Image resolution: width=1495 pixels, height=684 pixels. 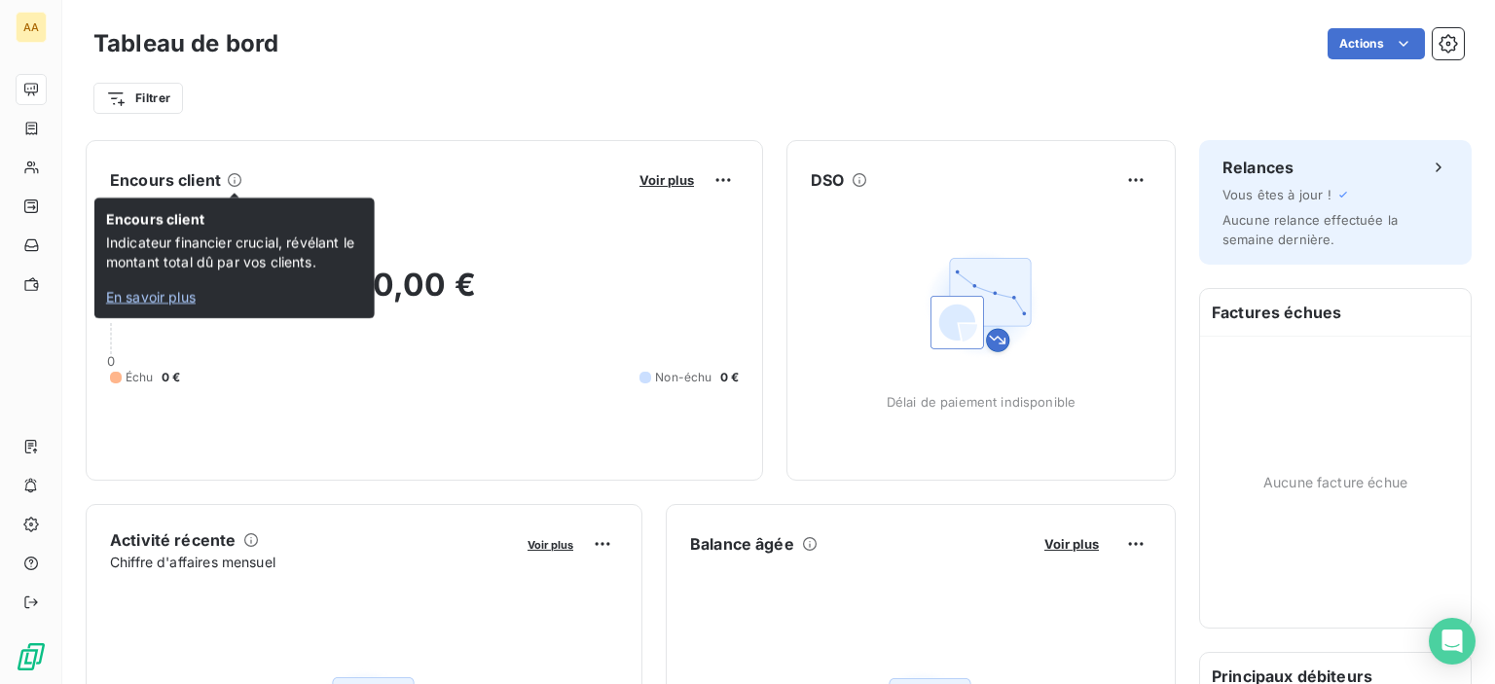 I want to click on div: AA, so click(x=31, y=27).